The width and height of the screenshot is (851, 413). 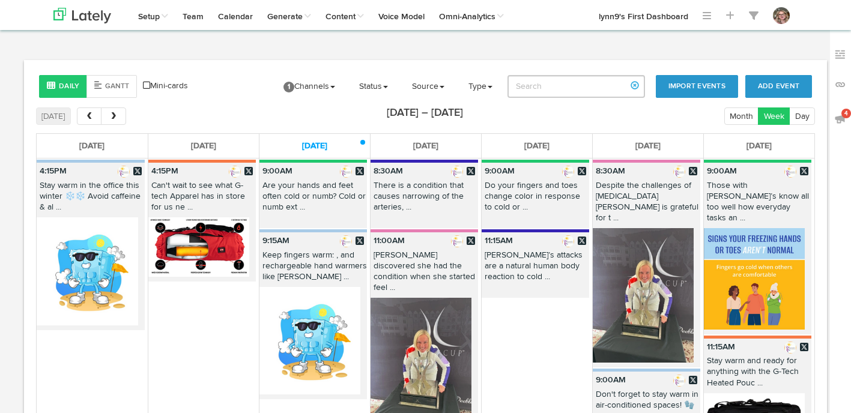 I want to click on div: Style, so click(x=88, y=87).